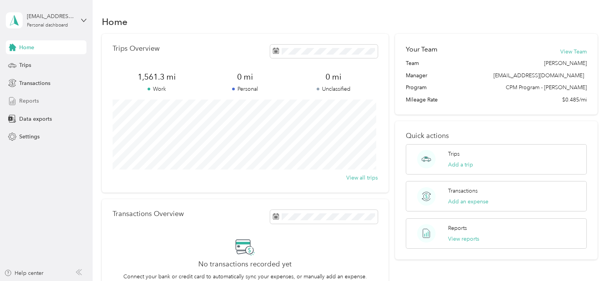 The height and width of the screenshot is (281, 611). I want to click on h1: Home, so click(115, 22).